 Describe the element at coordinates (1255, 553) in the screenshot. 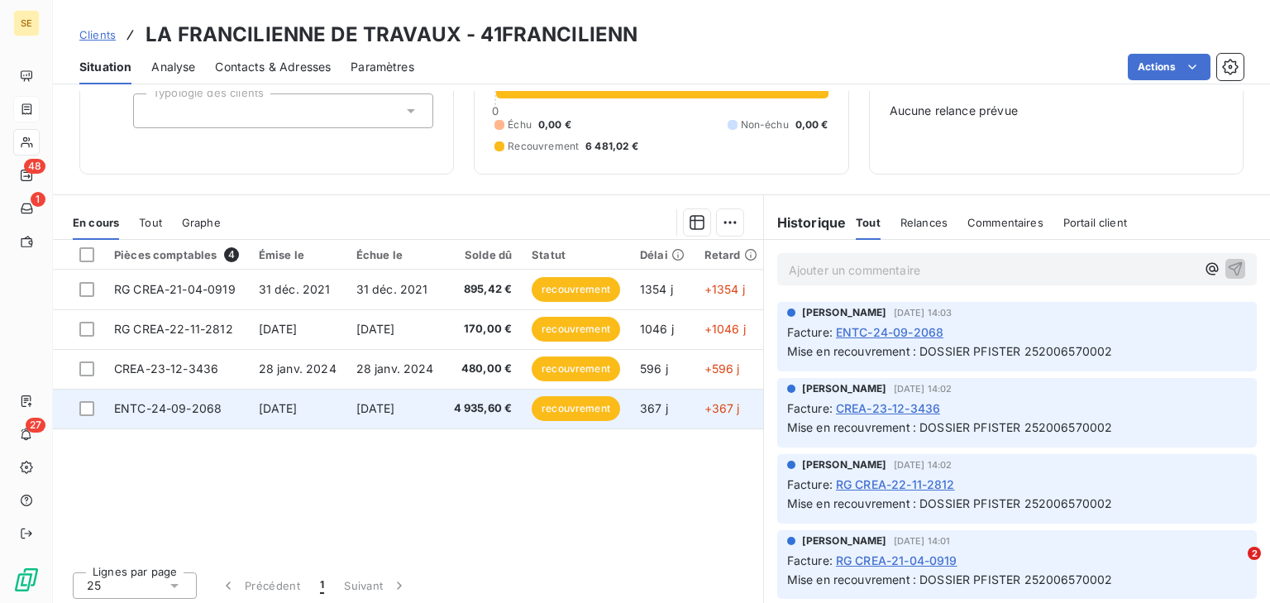

I see `span: 2` at that location.